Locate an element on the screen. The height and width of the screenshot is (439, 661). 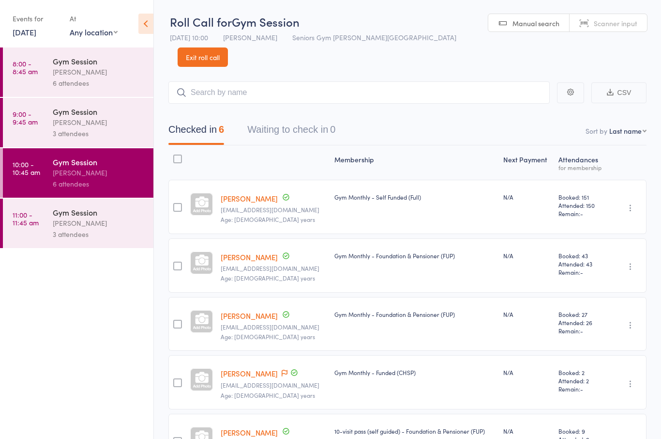
time: 11:00 - 11:45 am is located at coordinates (26, 218).